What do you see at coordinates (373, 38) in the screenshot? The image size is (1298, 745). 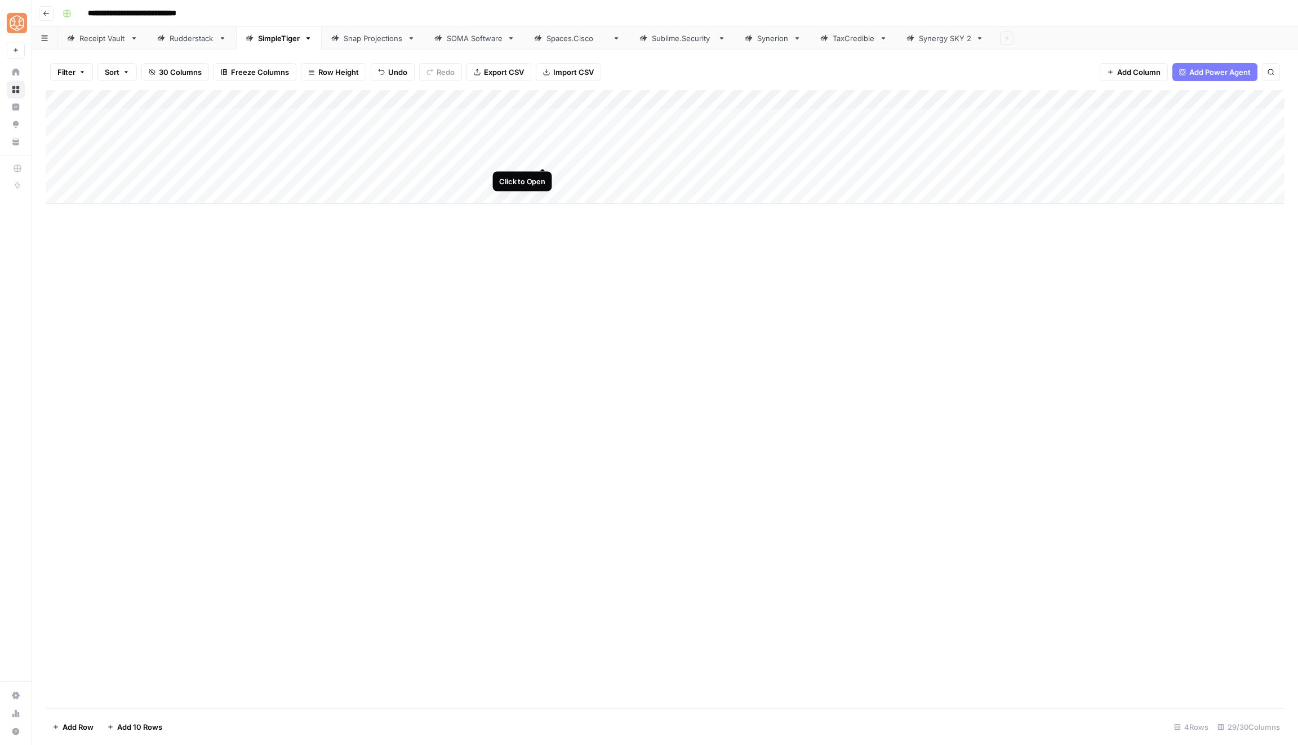 I see `div: Snap Projections` at bounding box center [373, 38].